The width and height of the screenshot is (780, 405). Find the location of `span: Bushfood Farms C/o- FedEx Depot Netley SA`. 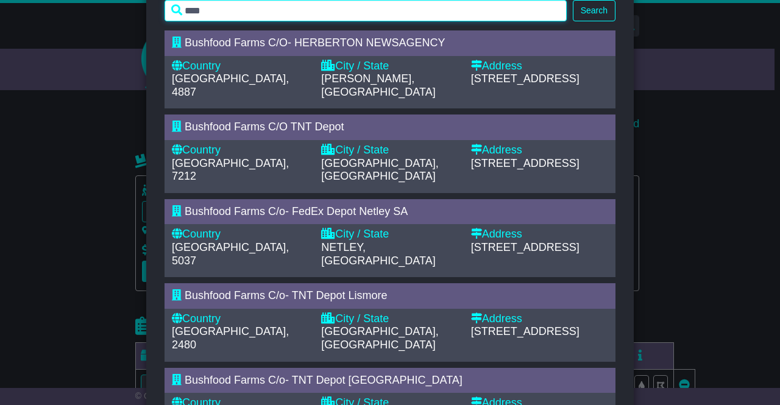

span: Bushfood Farms C/o- FedEx Depot Netley SA is located at coordinates (296, 211).